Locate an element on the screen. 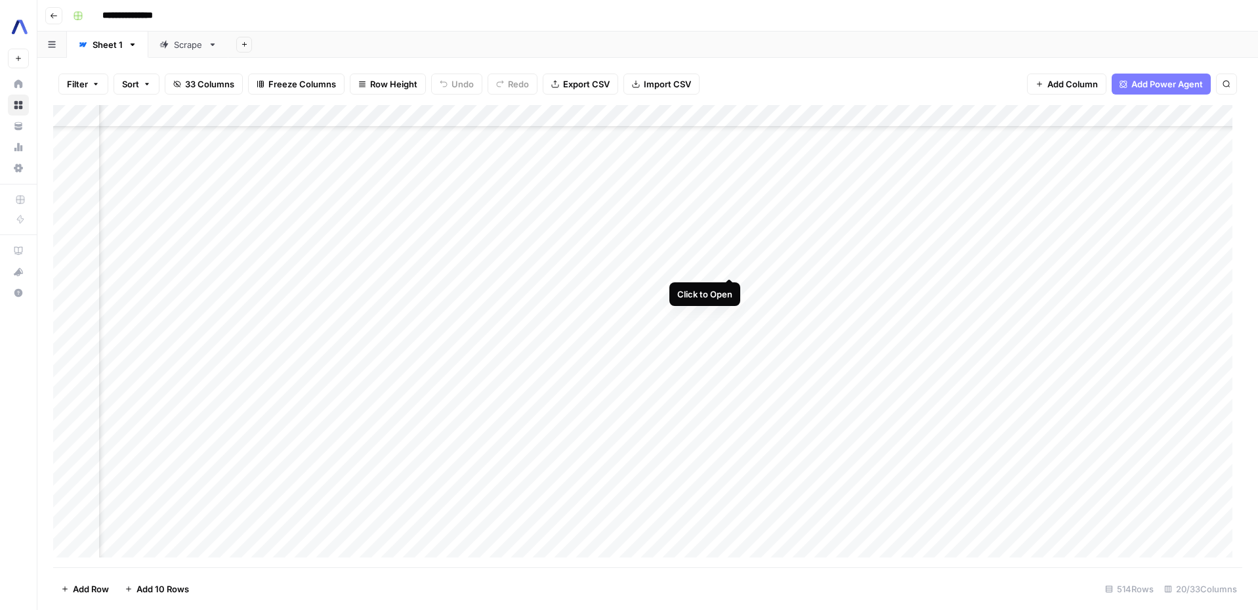 Image resolution: width=1258 pixels, height=610 pixels. a: Scrape is located at coordinates (188, 45).